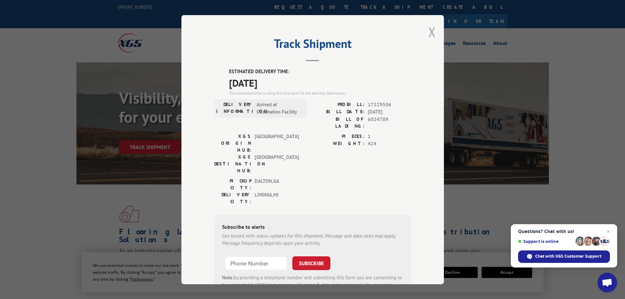  Describe the element at coordinates (339, 104) in the screenshot. I see `label: PROBILL:` at that location.